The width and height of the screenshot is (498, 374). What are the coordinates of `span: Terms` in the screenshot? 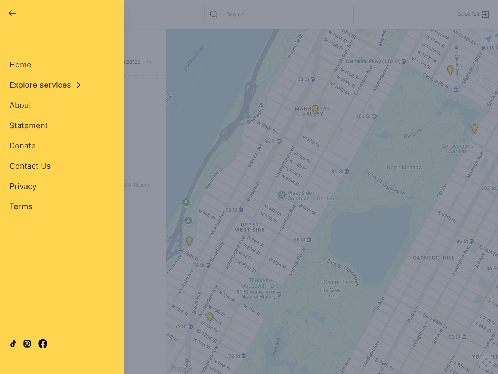 It's located at (21, 206).